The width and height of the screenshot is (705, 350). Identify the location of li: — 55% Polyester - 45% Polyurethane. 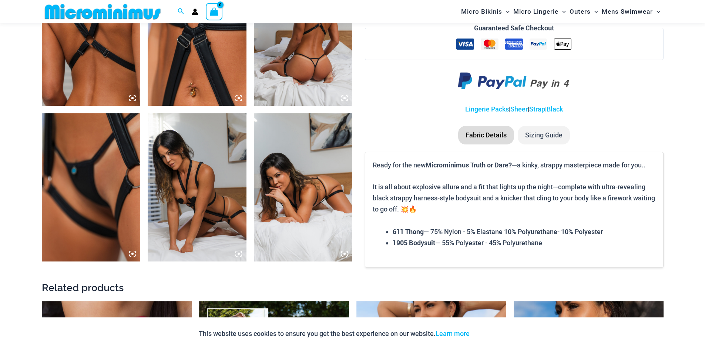
(524, 243).